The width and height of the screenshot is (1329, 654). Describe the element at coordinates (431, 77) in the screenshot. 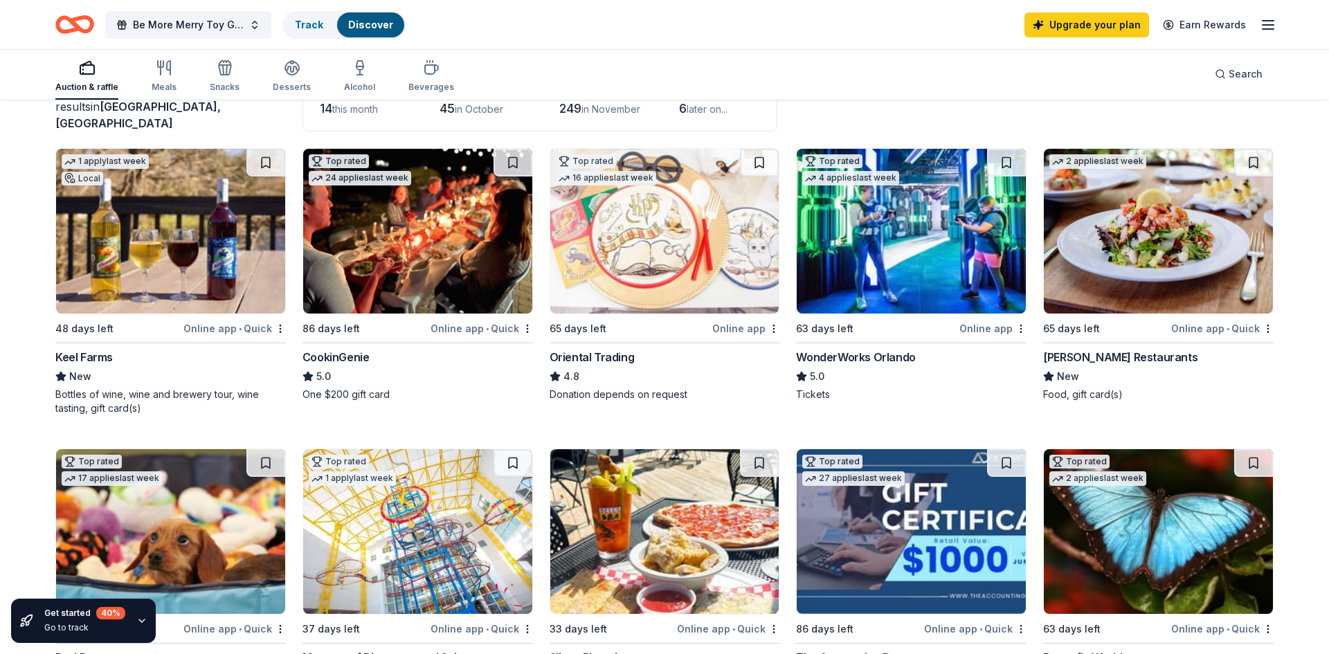

I see `button: Beverages` at that location.